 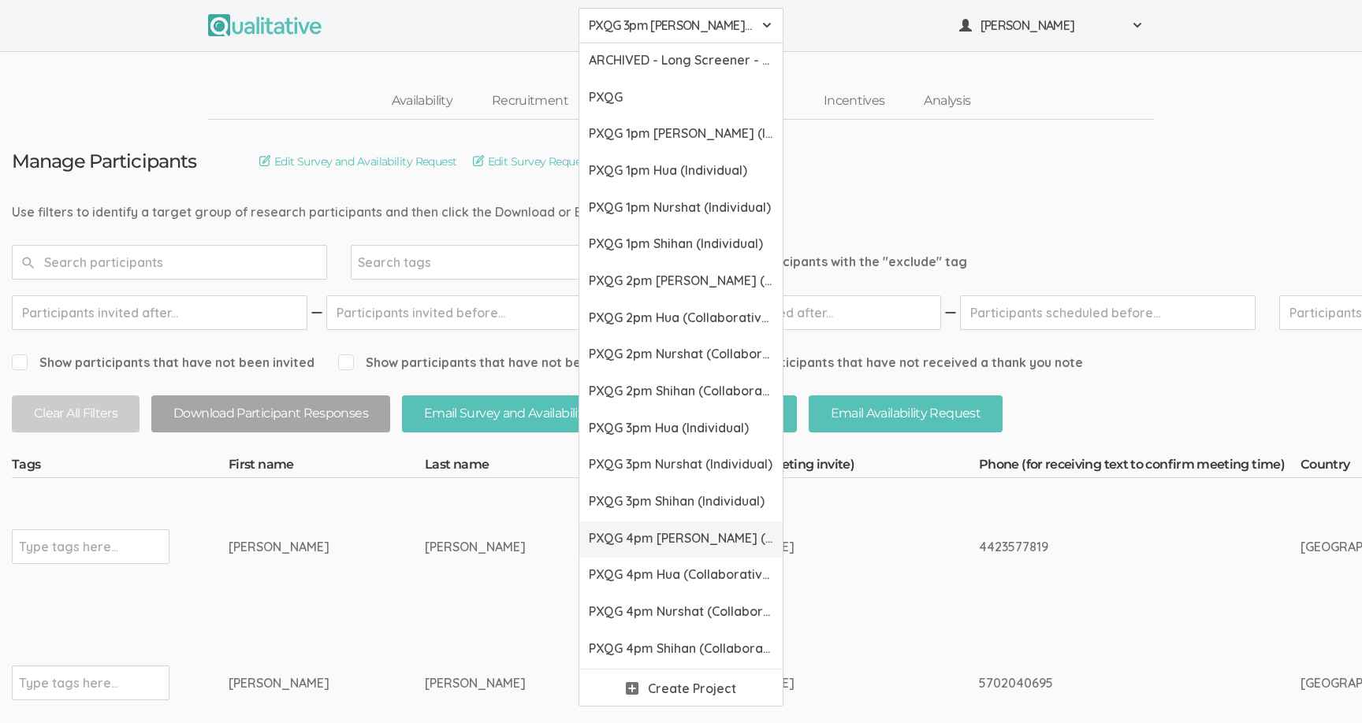 I want to click on span: PXQG 3pm Hua (Individual), so click(x=681, y=428).